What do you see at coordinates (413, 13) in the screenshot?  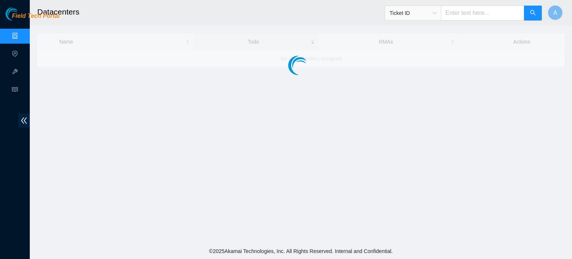 I see `span: Ticket ID` at bounding box center [413, 13].